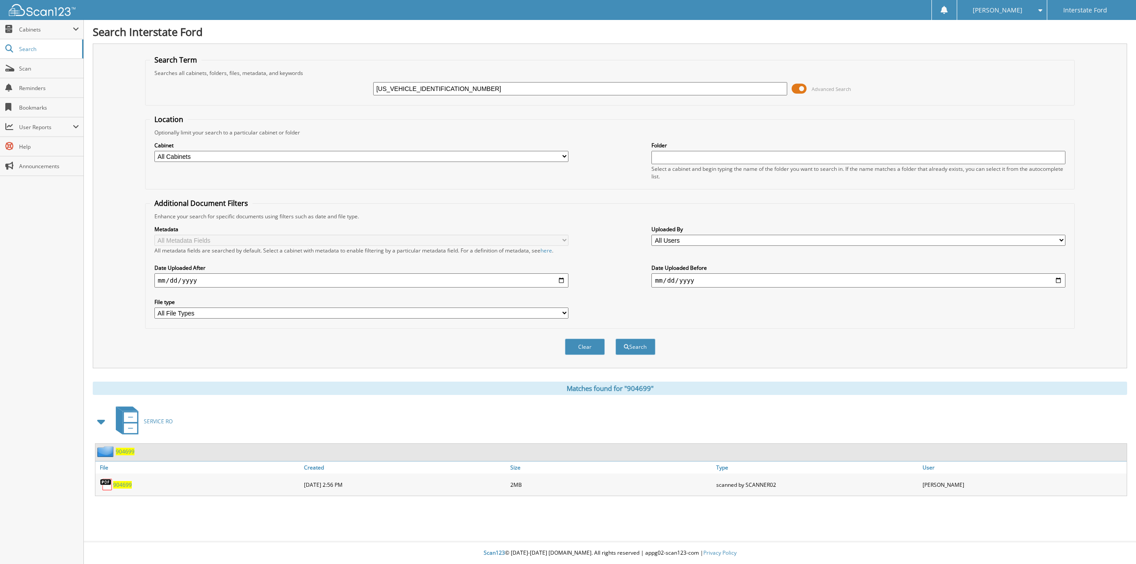  What do you see at coordinates (46, 127) in the screenshot?
I see `span: User Reports` at bounding box center [46, 127].